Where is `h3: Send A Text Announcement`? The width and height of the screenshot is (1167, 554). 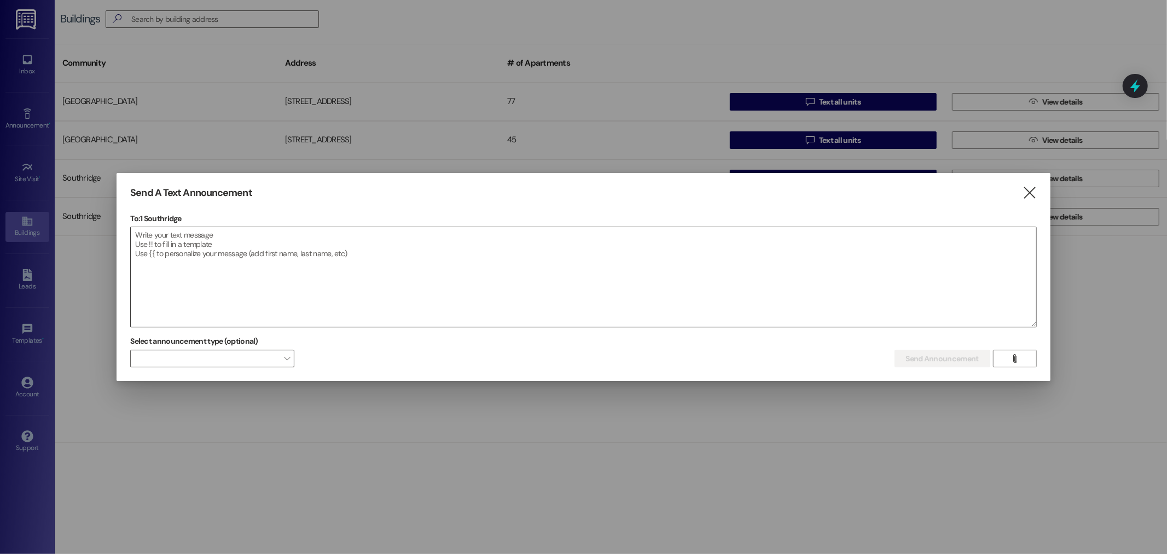 h3: Send A Text Announcement is located at coordinates (191, 193).